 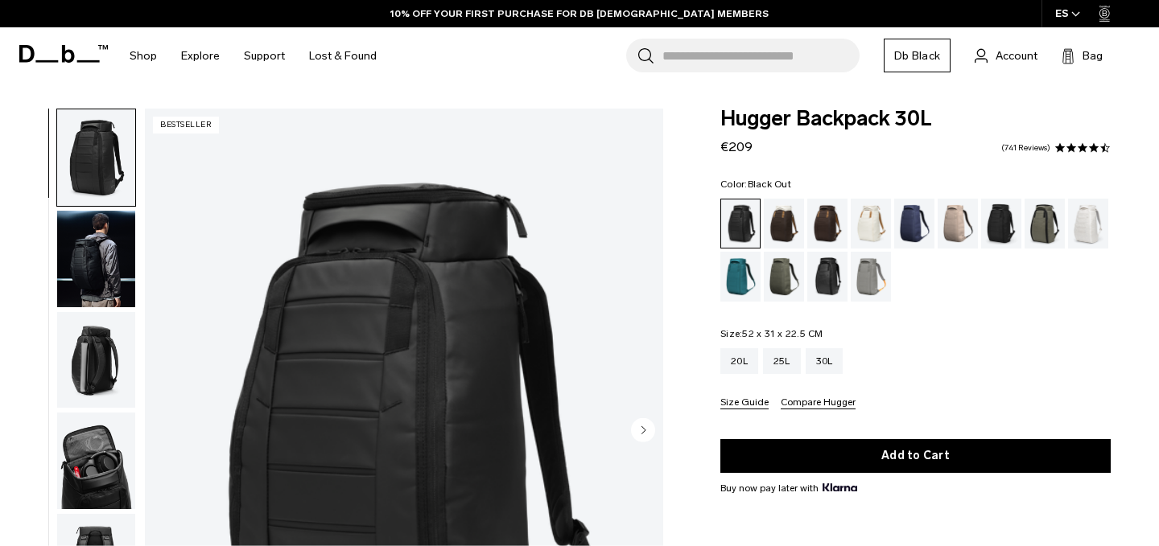 What do you see at coordinates (871, 224) in the screenshot?
I see `a: Oatmilk` at bounding box center [871, 224].